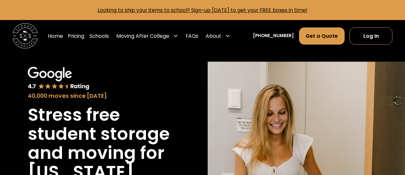 Image resolution: width=405 pixels, height=175 pixels. Describe the element at coordinates (99, 36) in the screenshot. I see `a: Schools` at that location.